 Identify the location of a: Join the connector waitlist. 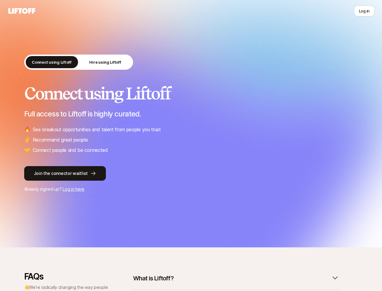
(191, 173).